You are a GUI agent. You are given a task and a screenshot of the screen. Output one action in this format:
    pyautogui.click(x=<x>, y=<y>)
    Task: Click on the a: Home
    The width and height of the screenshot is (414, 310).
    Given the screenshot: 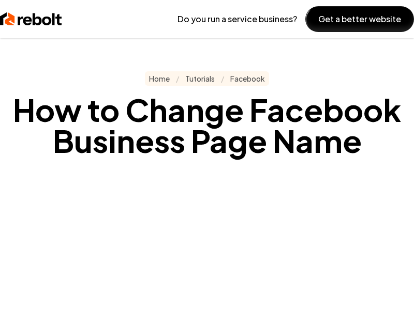 What is the action you would take?
    pyautogui.click(x=159, y=79)
    